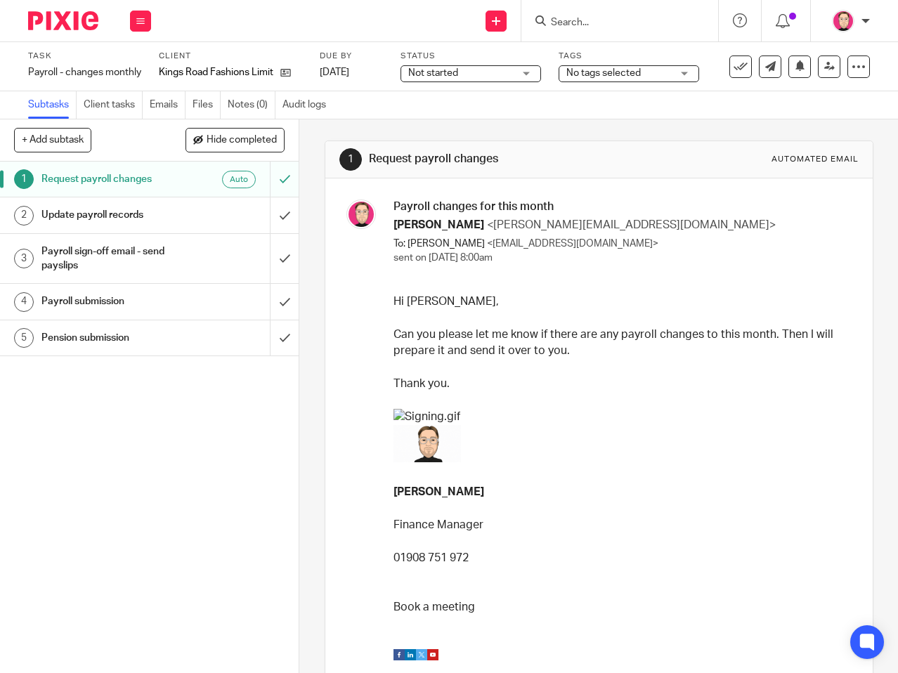 The width and height of the screenshot is (898, 673). Describe the element at coordinates (24, 338) in the screenshot. I see `div: 5` at that location.